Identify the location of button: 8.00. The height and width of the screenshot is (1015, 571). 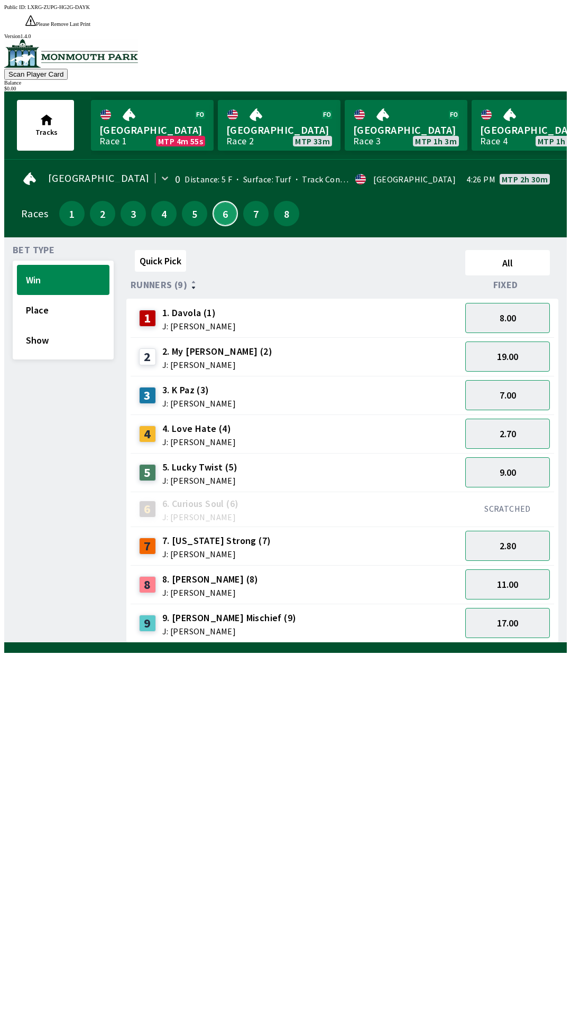
(507, 318).